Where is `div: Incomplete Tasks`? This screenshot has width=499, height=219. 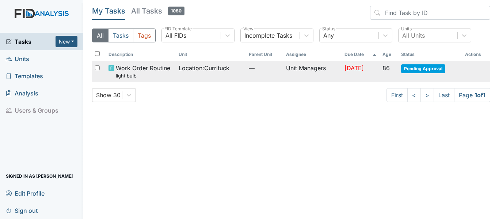 div: Incomplete Tasks is located at coordinates (268, 35).